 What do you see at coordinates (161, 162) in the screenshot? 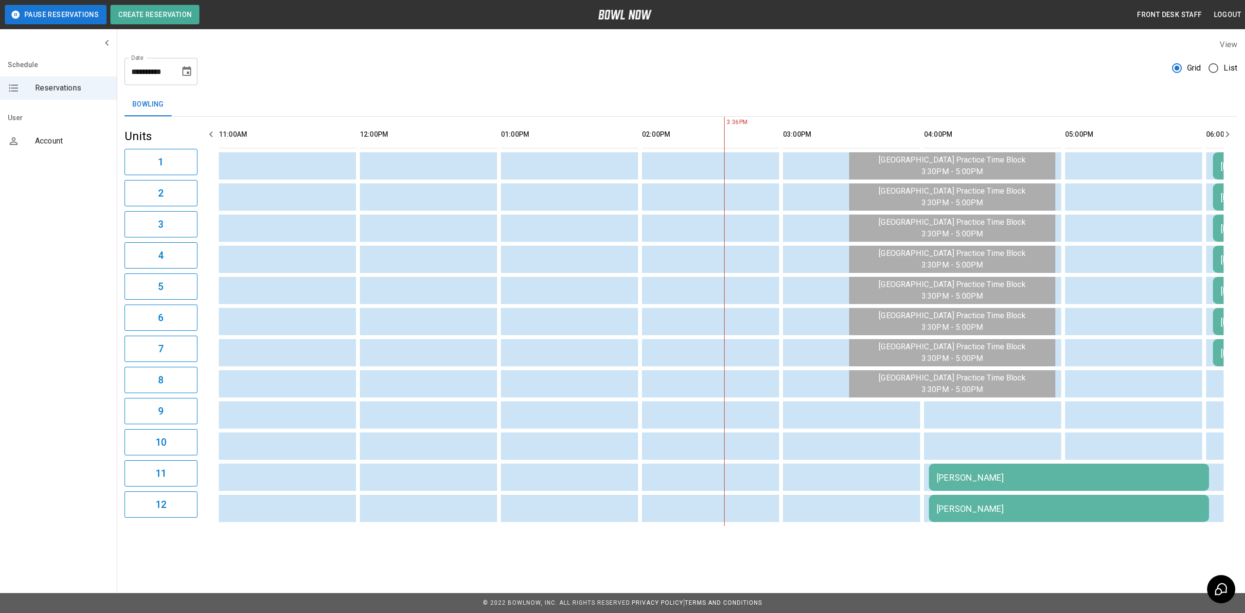
I see `button: 1` at bounding box center [161, 162].